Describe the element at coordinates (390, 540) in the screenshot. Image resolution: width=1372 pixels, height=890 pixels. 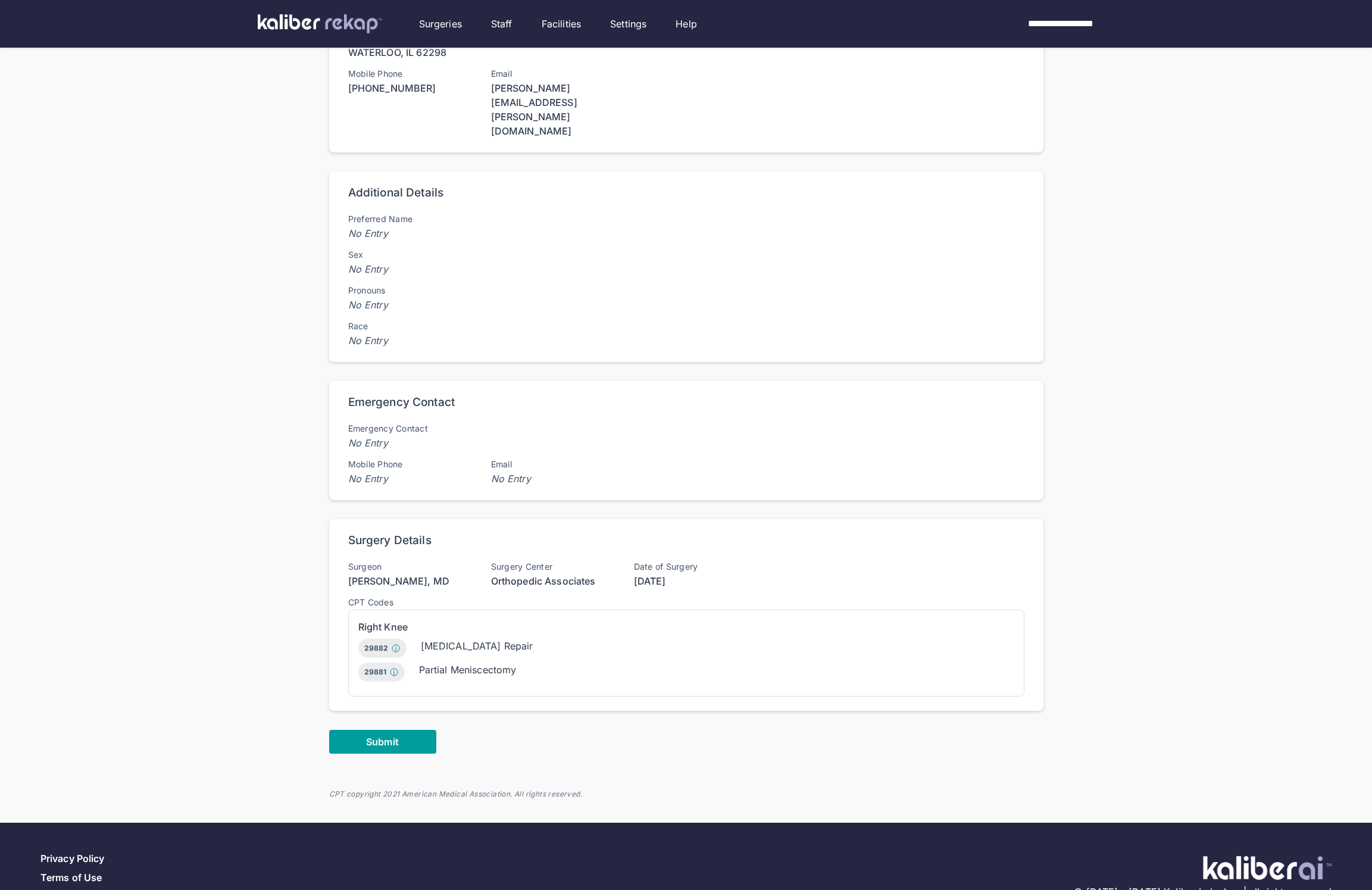
I see `div: Surgery Details` at that location.